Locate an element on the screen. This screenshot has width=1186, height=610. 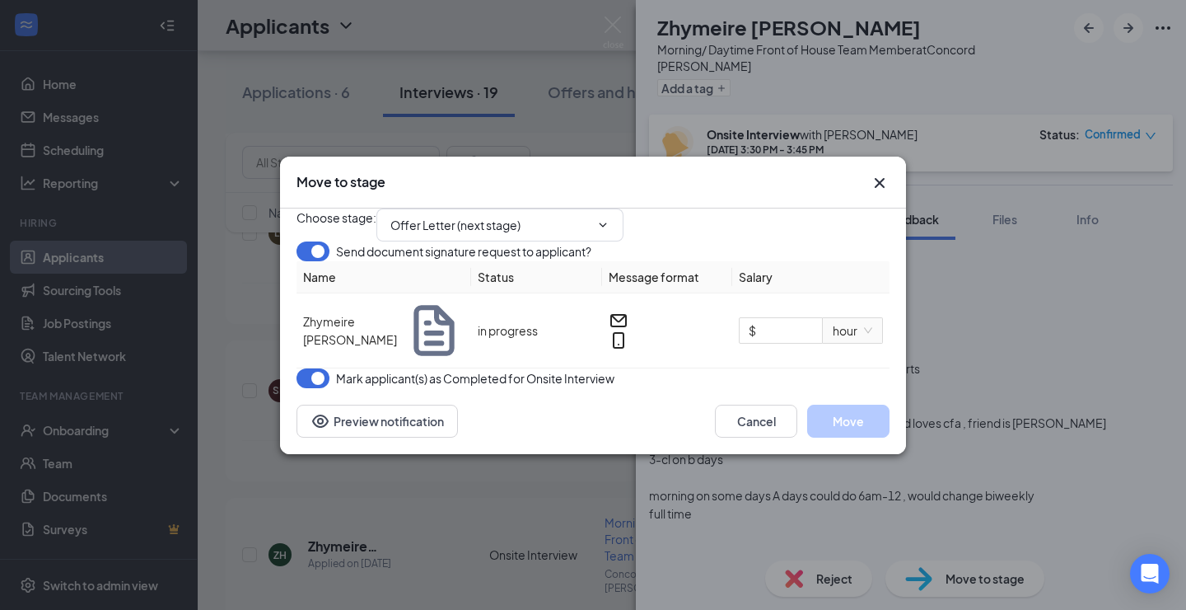
td: in progress is located at coordinates (536, 330).